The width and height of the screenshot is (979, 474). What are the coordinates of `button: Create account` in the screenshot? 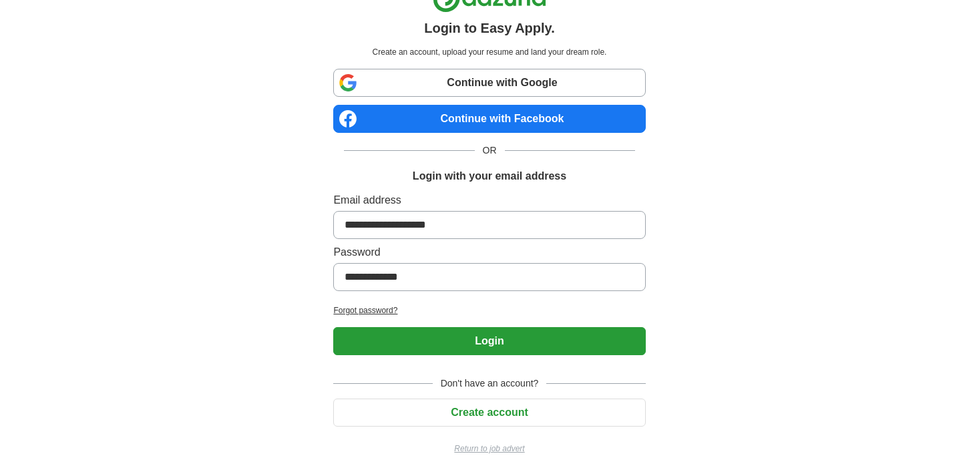 It's located at (489, 413).